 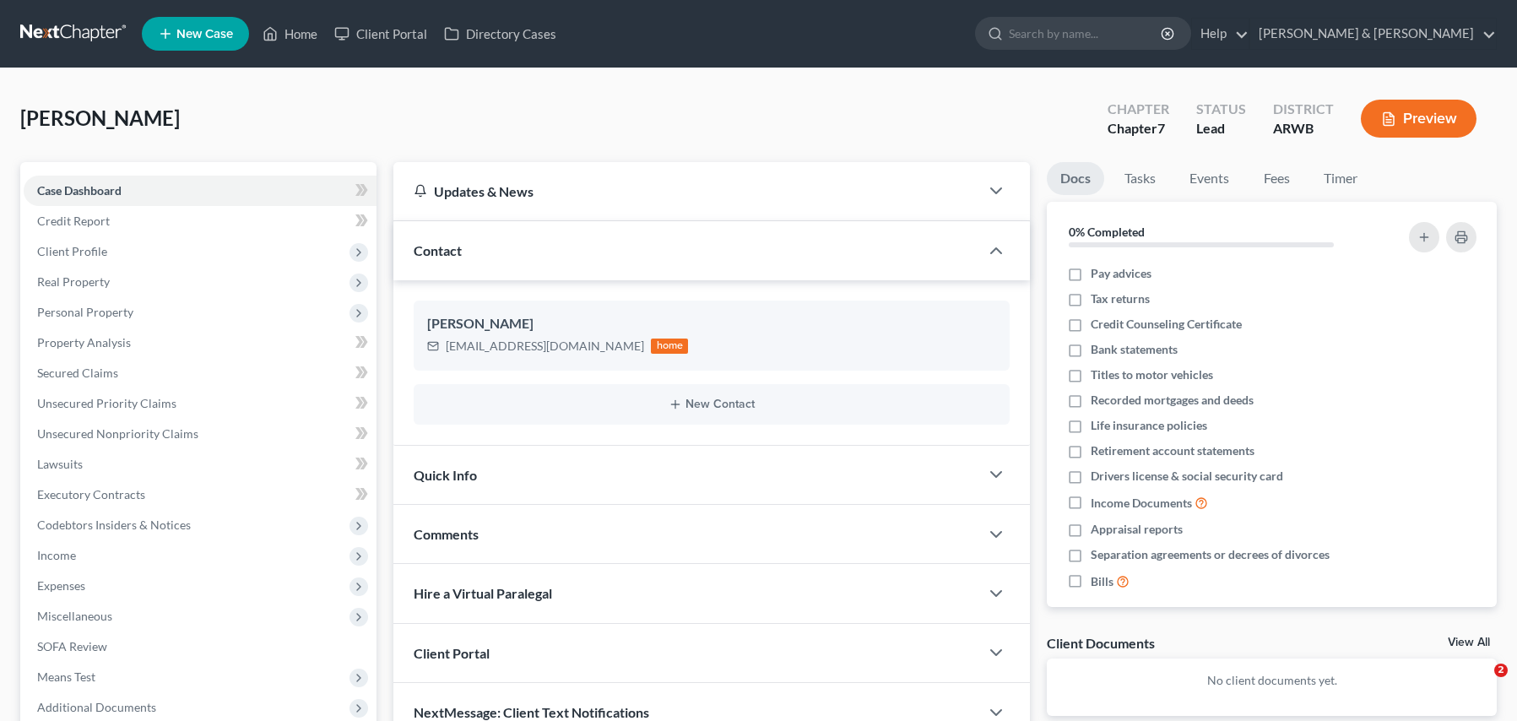 I want to click on span: Client Profile, so click(x=72, y=251).